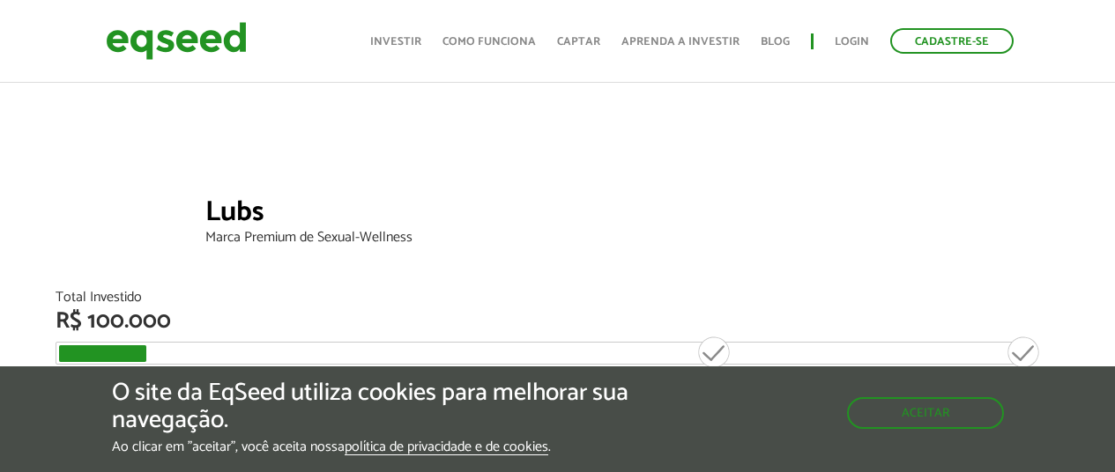 The width and height of the screenshot is (1115, 472). I want to click on a: Login, so click(851, 41).